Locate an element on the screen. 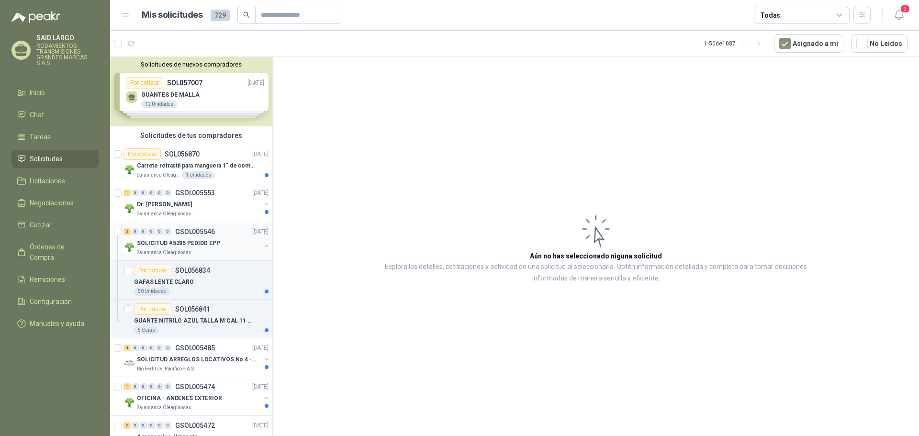 The height and width of the screenshot is (436, 919). a: Chat is located at coordinates (55, 115).